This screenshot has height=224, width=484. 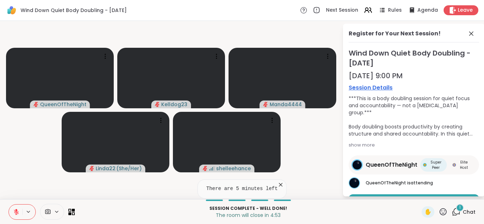 What do you see at coordinates (174, 105) in the screenshot?
I see `span: Kelldog23` at bounding box center [174, 105].